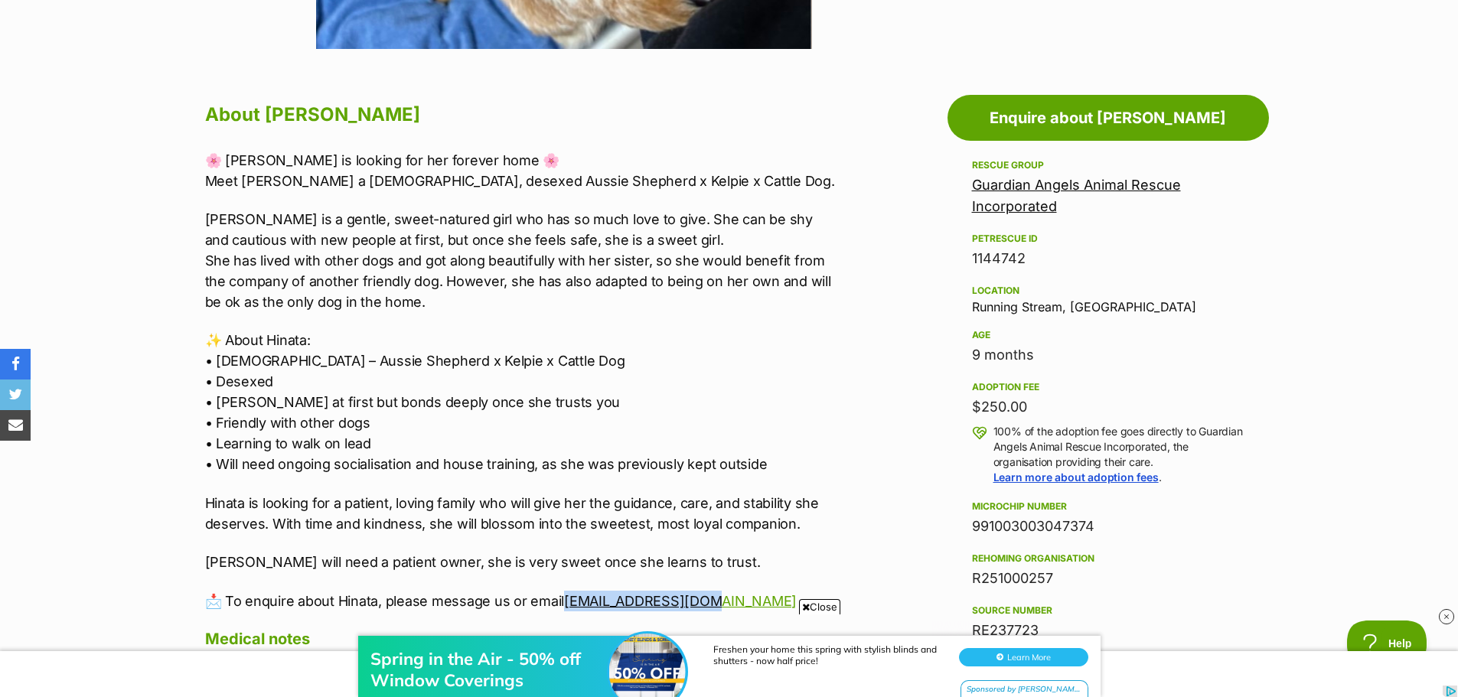 This screenshot has width=1458, height=697. What do you see at coordinates (1108, 611) in the screenshot?
I see `div: Source number` at bounding box center [1108, 611].